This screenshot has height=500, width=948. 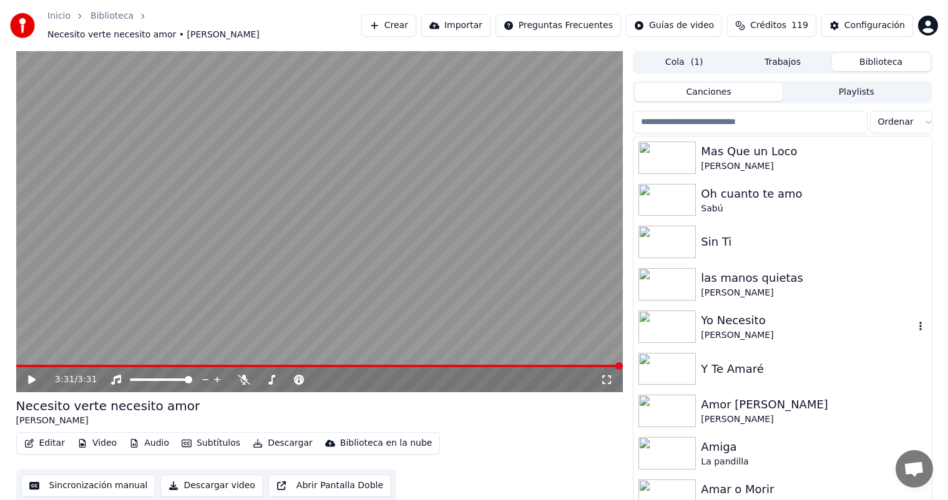 I want to click on div: Yo Necesito, so click(x=807, y=321).